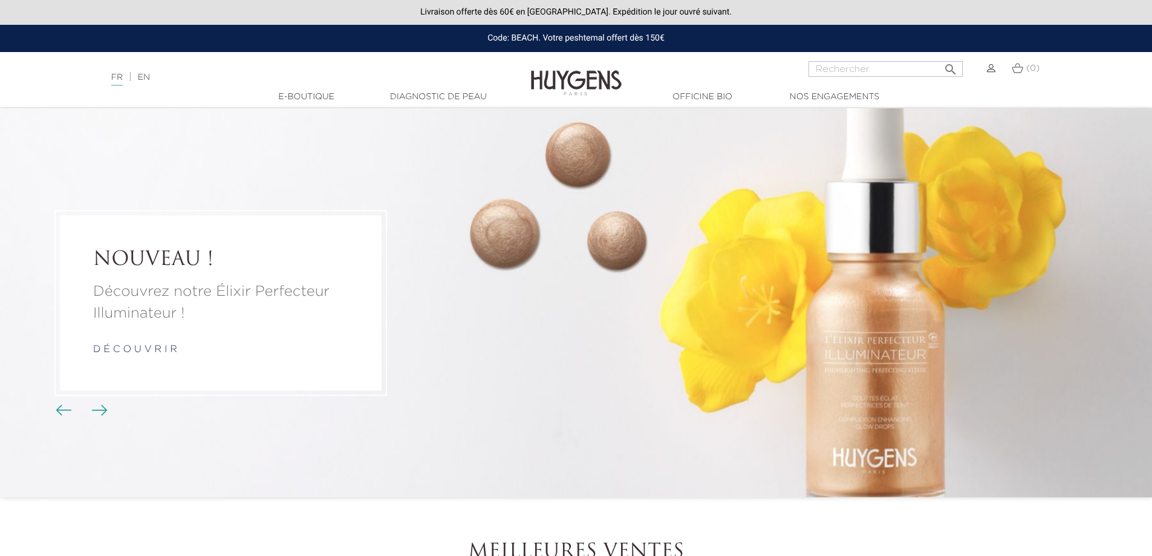 Image resolution: width=1152 pixels, height=556 pixels. What do you see at coordinates (117, 79) in the screenshot?
I see `a: FR` at bounding box center [117, 79].